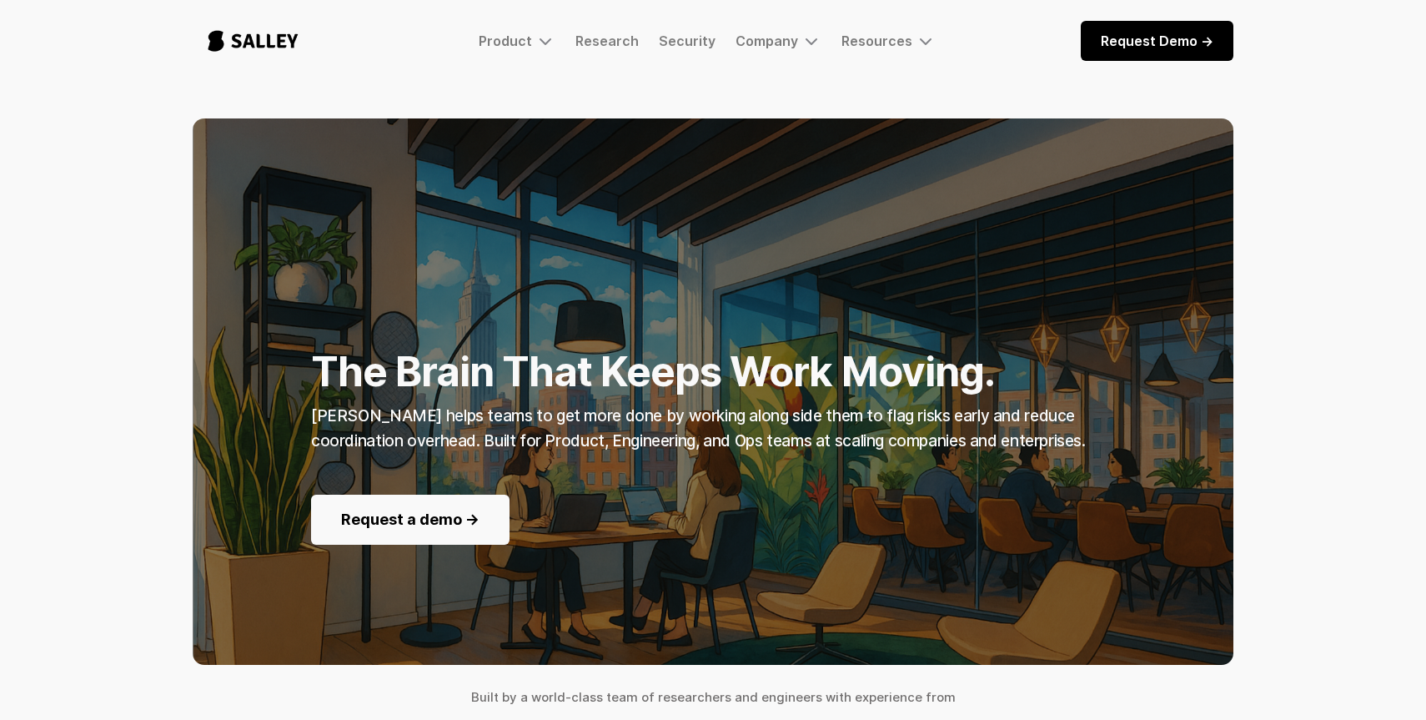 This screenshot has height=720, width=1426. What do you see at coordinates (653, 371) in the screenshot?
I see `strong: The Brain That Keeps Work Moving.` at bounding box center [653, 371].